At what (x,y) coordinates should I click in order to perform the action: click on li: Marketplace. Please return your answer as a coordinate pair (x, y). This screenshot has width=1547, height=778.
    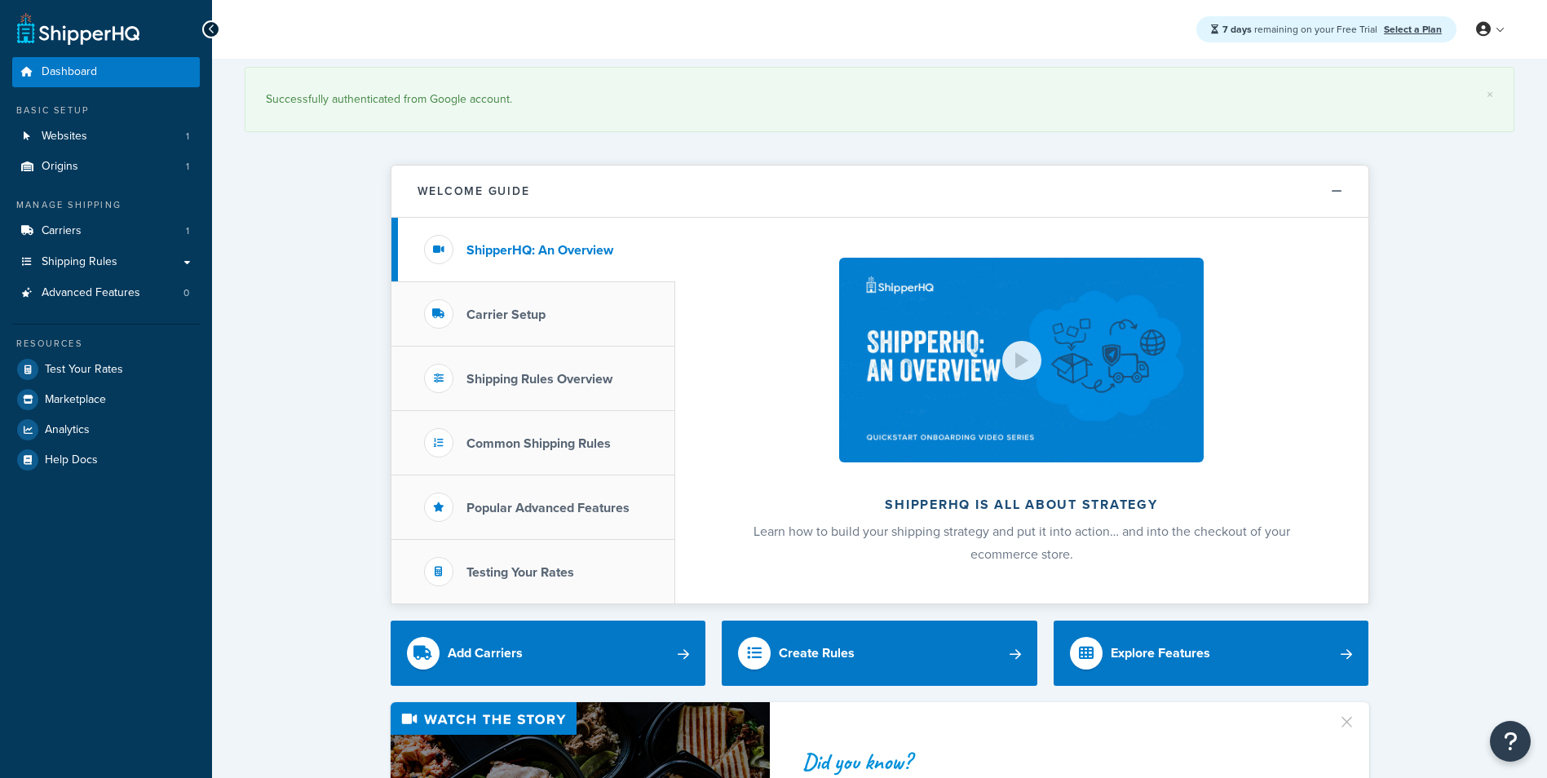
    Looking at the image, I should click on (106, 400).